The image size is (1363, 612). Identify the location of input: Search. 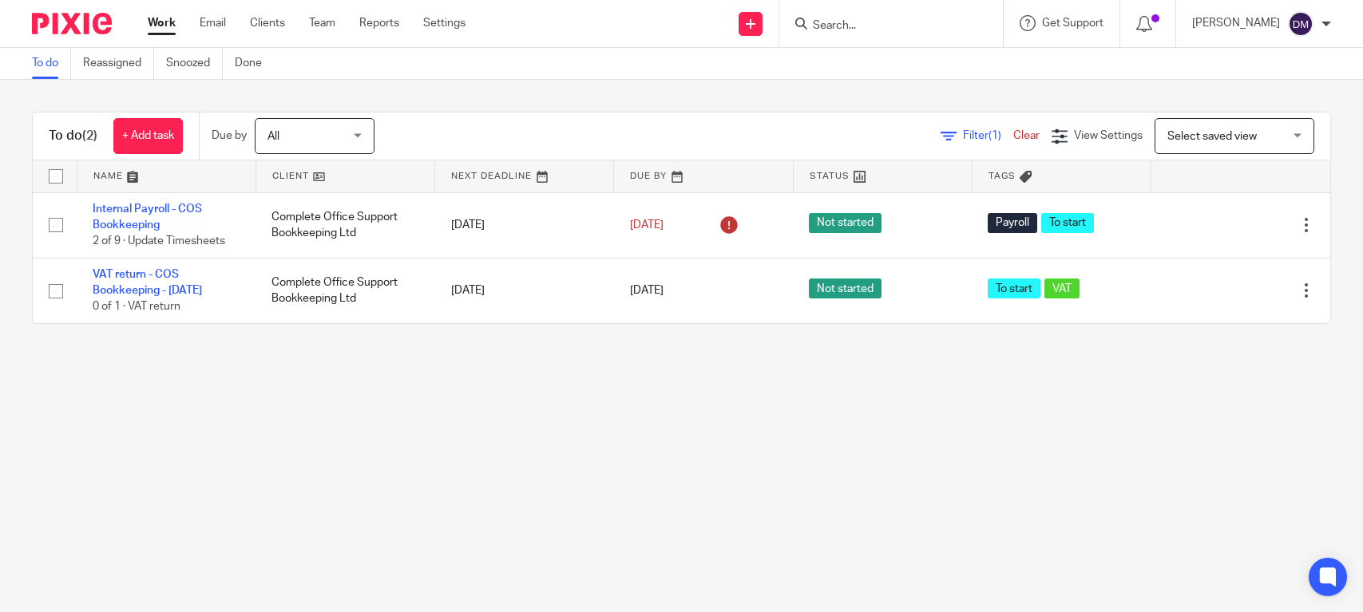
(883, 26).